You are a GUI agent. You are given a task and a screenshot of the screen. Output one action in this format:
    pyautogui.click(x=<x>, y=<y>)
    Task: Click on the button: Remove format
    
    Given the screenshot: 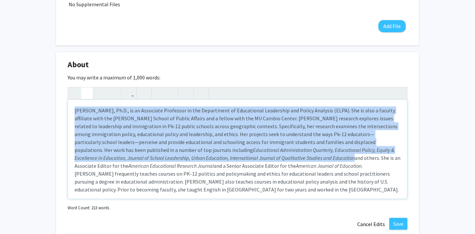 What is the action you would take?
    pyautogui.click(x=186, y=93)
    